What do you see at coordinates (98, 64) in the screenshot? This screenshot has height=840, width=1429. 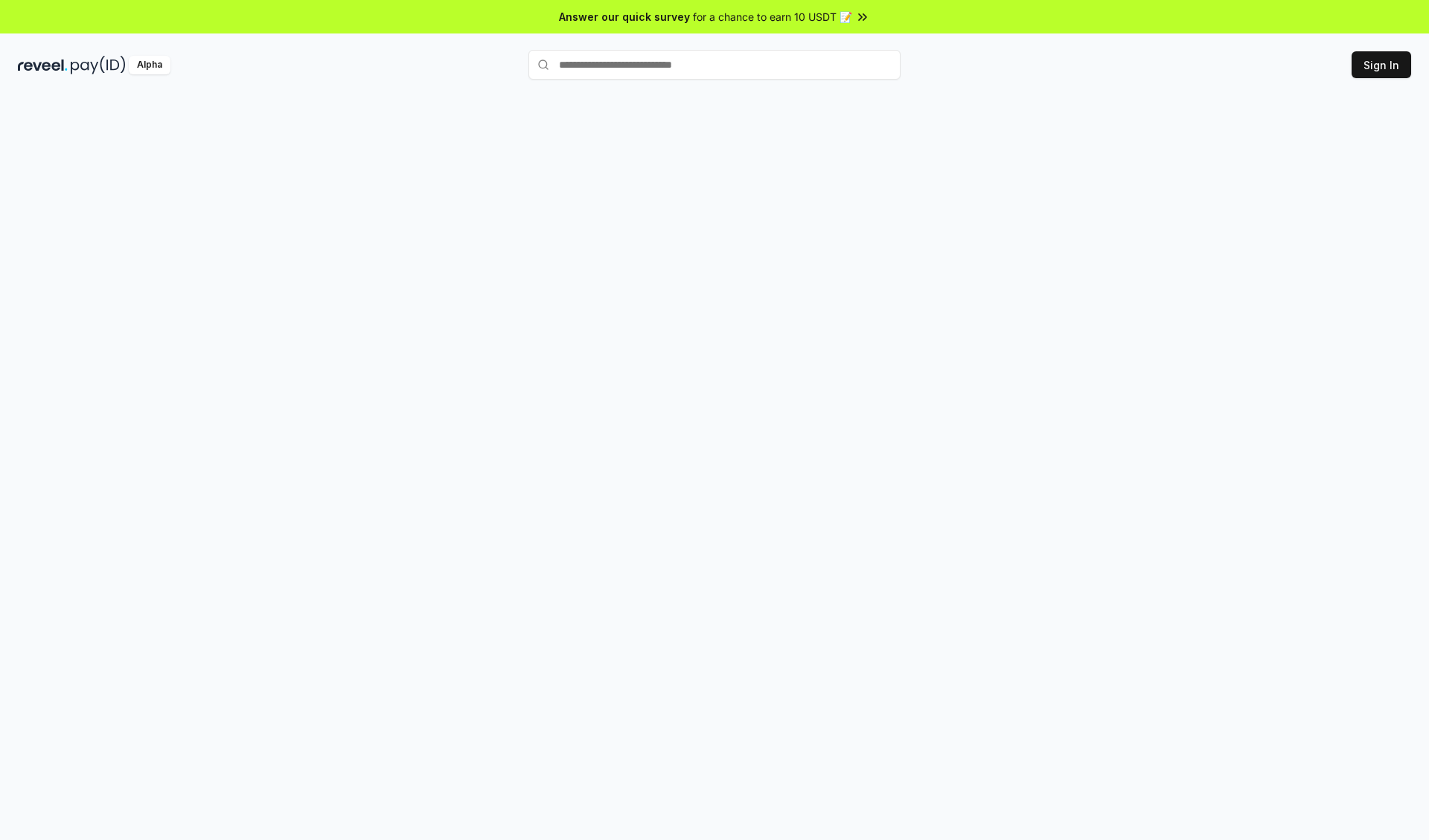 I see `img: pay_id` at bounding box center [98, 64].